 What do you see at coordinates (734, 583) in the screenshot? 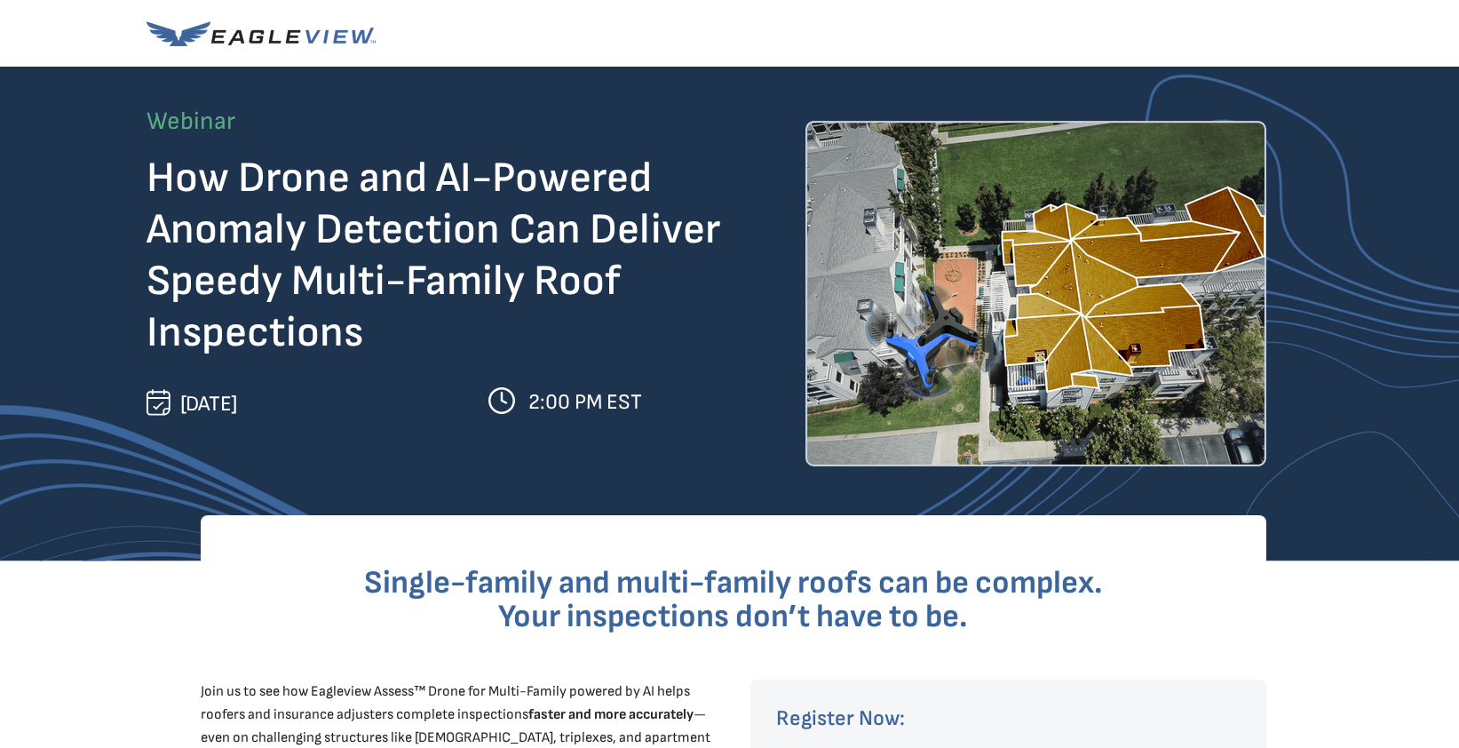
I see `span: Single-family and multi-family roofs can be complex.` at bounding box center [734, 583].